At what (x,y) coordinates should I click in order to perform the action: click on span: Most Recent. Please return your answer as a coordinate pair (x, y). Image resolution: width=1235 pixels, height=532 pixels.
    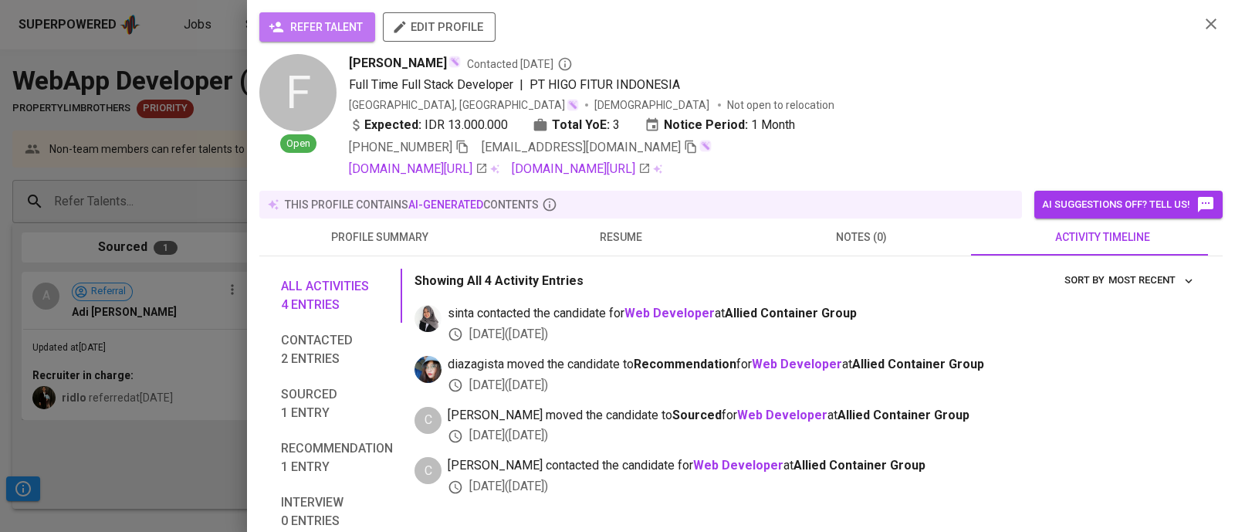
    Looking at the image, I should click on (1150, 280).